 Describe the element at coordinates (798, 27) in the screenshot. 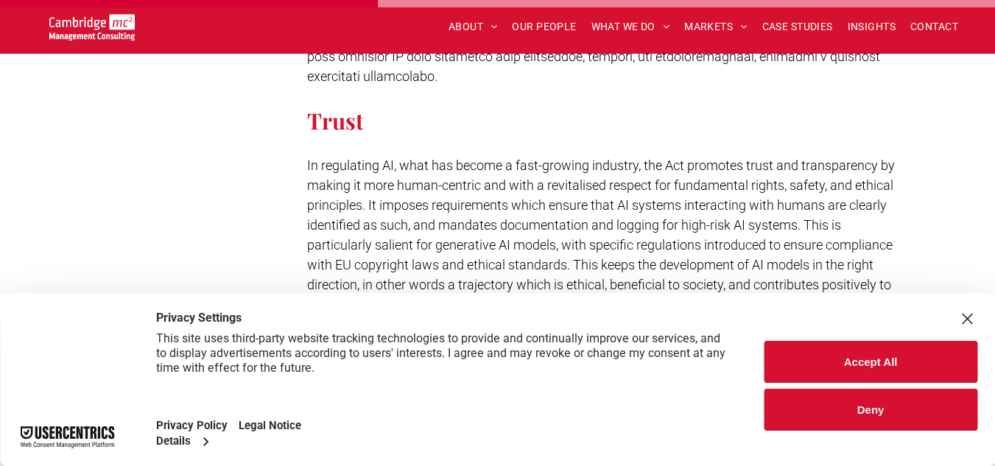

I see `a: CASE STUDIES` at that location.